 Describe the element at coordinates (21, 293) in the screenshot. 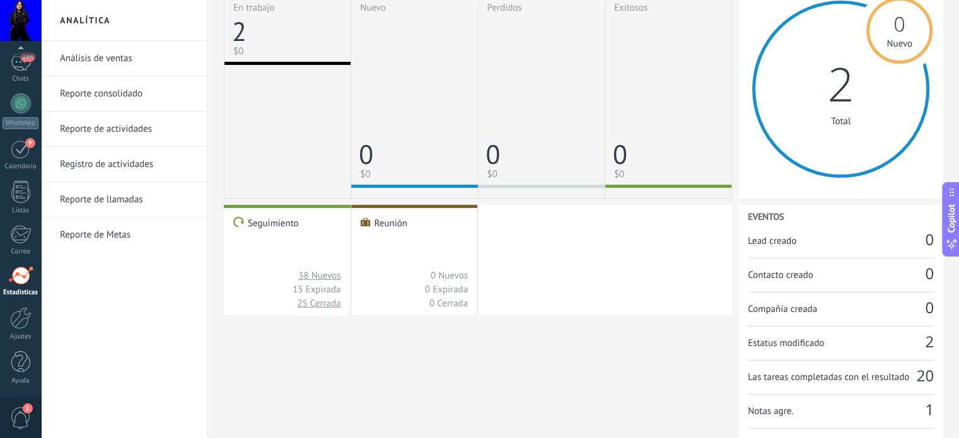

I see `div: Estadísticas` at that location.